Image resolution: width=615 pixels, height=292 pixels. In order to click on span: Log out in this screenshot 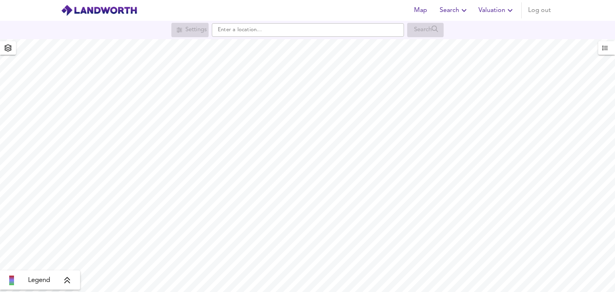, I will do `click(539, 10)`.